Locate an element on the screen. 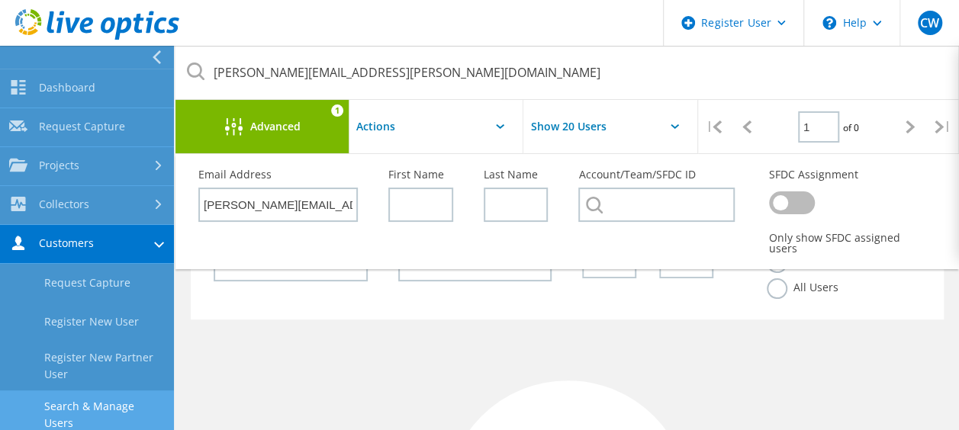  label: First Name is located at coordinates (420, 175).